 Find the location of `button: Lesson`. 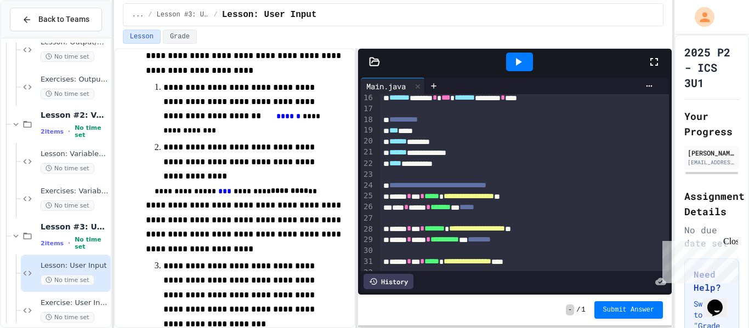

button: Lesson is located at coordinates (141, 37).